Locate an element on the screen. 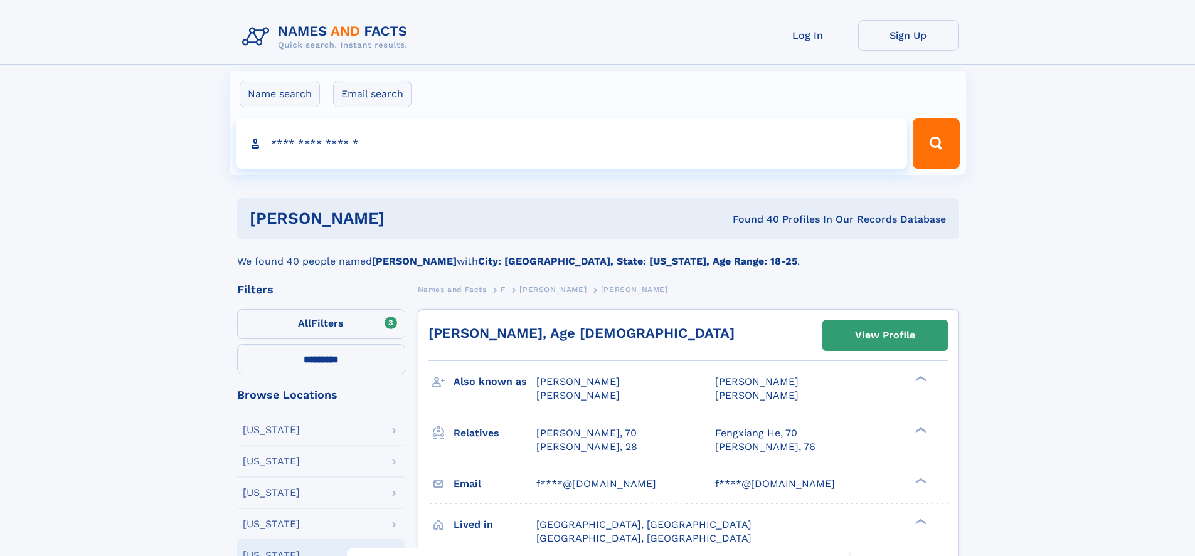 The image size is (1195, 556). input: search input is located at coordinates (572, 144).